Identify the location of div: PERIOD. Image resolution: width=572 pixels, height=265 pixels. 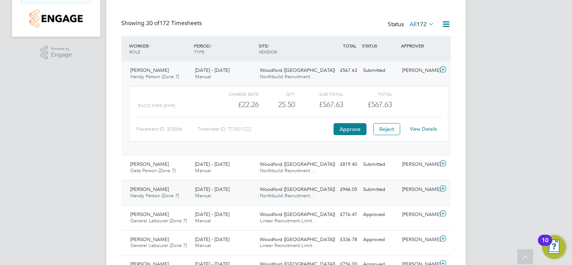
(224, 49).